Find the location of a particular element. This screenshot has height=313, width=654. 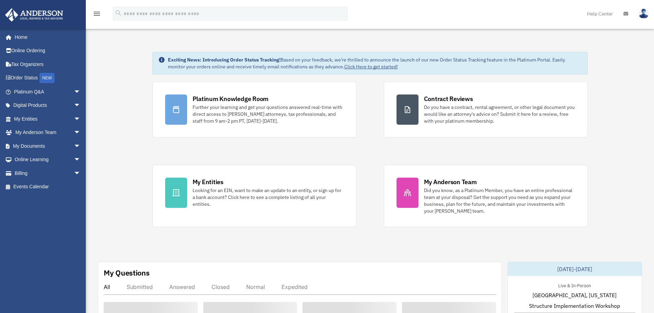

div: Normal is located at coordinates (256, 287).